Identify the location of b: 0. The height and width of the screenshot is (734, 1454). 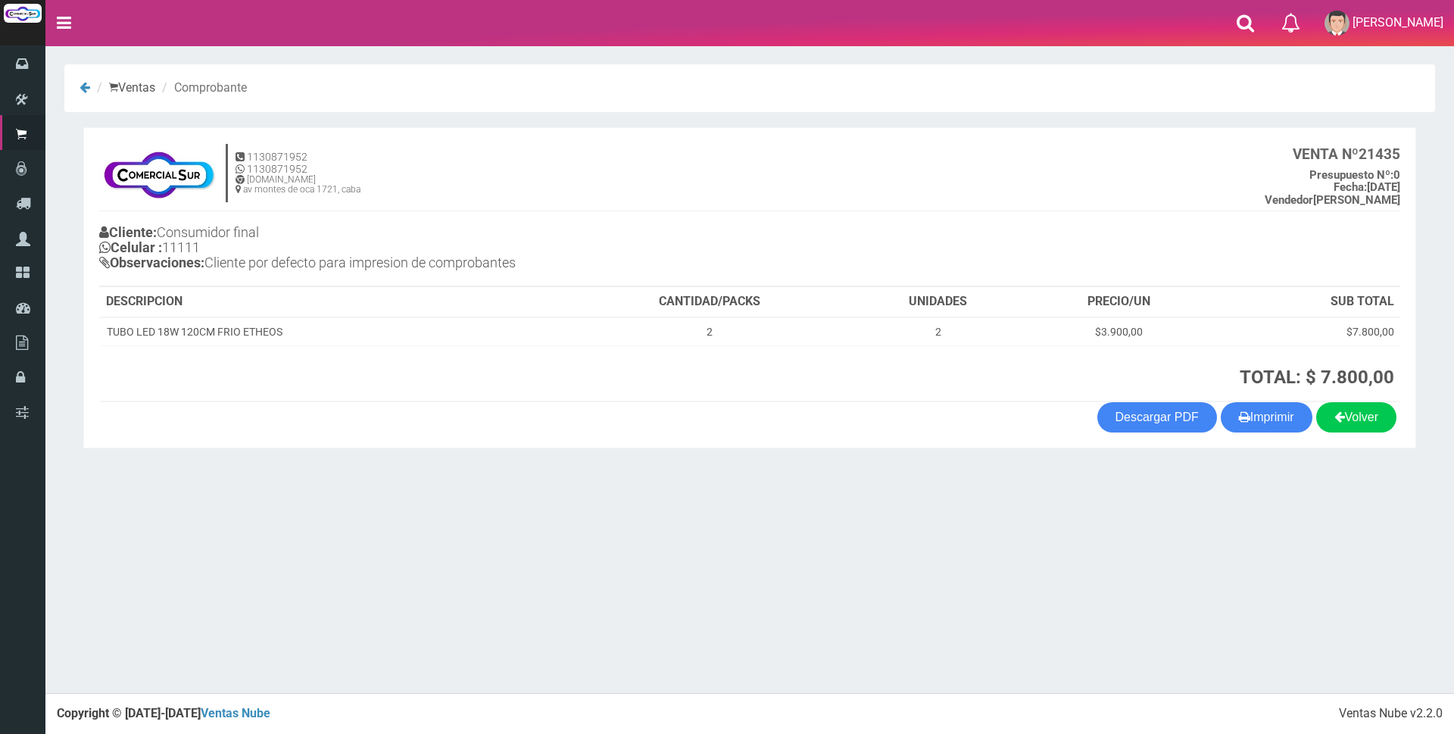
(1355, 175).